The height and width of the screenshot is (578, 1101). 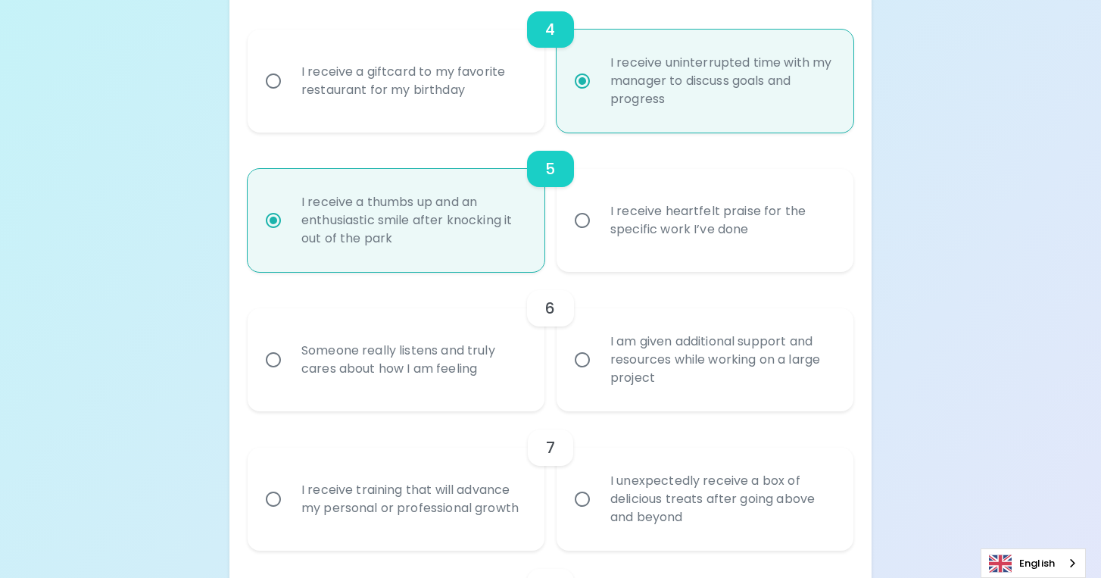 I want to click on div: Language, so click(x=1032, y=562).